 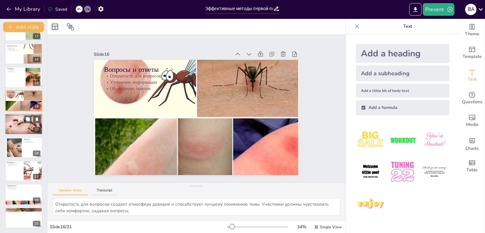 I want to click on span: Questions, so click(x=472, y=102).